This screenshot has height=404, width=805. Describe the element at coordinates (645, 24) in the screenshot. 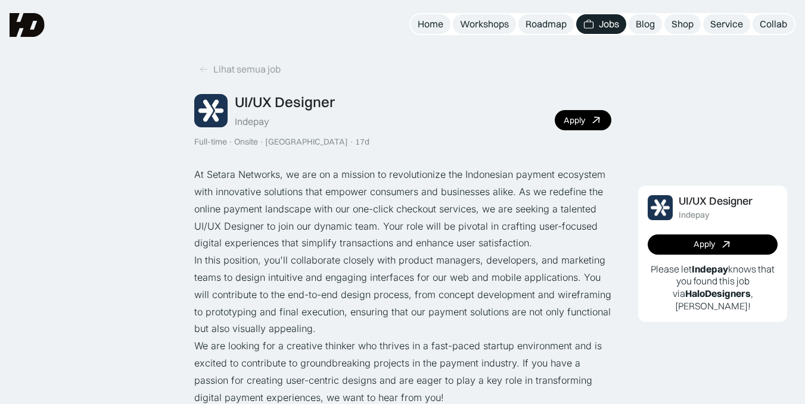

I see `a: Blog` at that location.